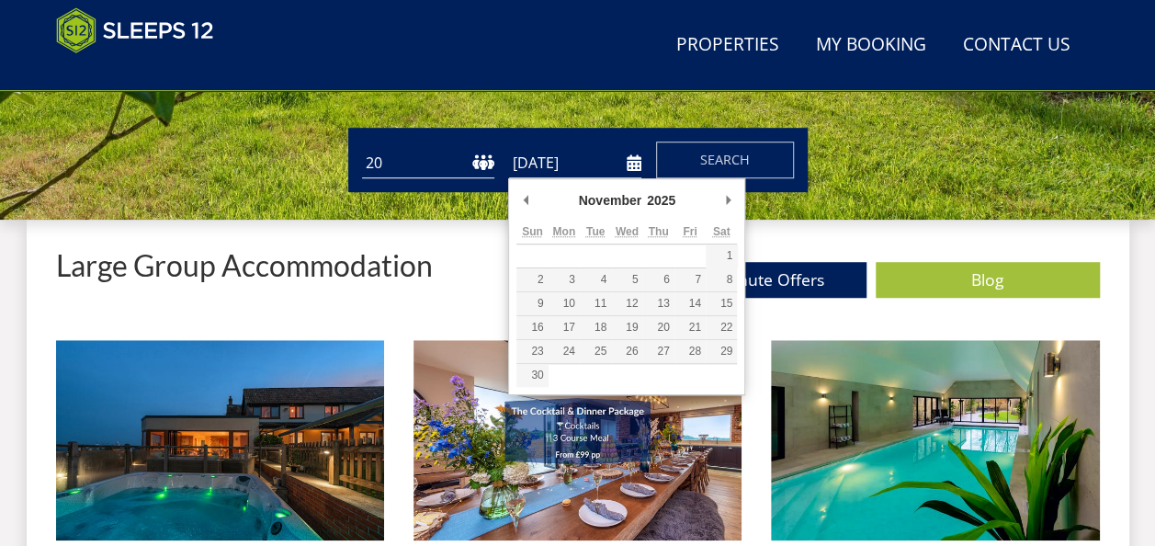 The height and width of the screenshot is (546, 1155). What do you see at coordinates (595, 303) in the screenshot?
I see `button: 11` at bounding box center [595, 303].